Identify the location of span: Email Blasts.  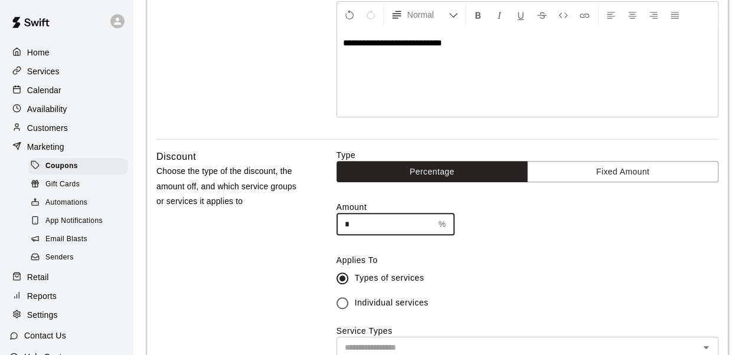
(66, 240).